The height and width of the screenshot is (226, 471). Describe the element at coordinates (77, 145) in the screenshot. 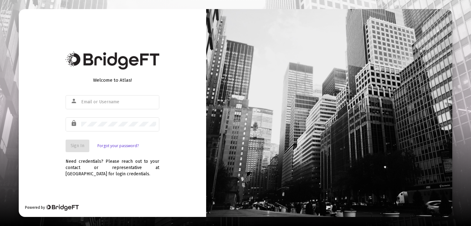

I see `span: Sign In` at that location.